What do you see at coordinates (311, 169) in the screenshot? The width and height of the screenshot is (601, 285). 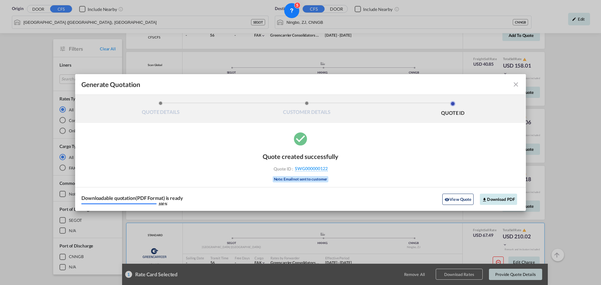 I see `span: SWG000000122` at bounding box center [311, 169].